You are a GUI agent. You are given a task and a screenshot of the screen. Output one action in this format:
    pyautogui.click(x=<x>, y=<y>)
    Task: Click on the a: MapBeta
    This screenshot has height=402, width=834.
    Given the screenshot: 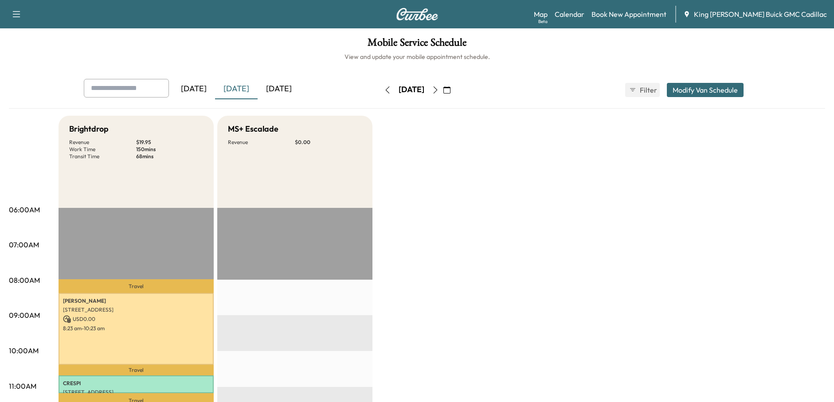 What is the action you would take?
    pyautogui.click(x=540, y=14)
    